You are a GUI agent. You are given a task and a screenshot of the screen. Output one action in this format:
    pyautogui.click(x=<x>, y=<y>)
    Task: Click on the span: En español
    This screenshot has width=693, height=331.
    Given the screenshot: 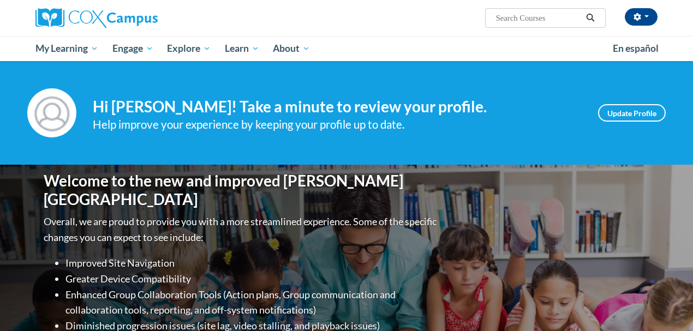 What is the action you would take?
    pyautogui.click(x=636, y=48)
    